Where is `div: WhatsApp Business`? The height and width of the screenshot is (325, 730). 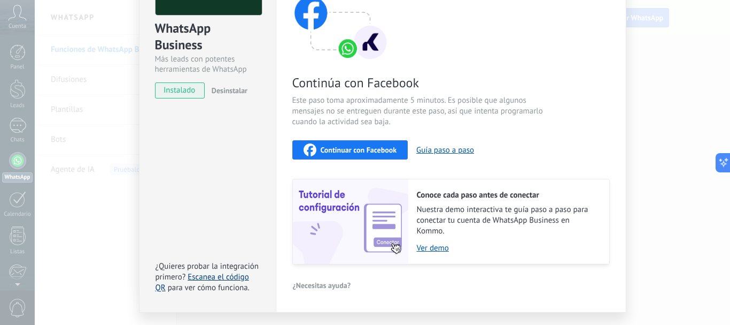 div: WhatsApp Business is located at coordinates (207, 37).